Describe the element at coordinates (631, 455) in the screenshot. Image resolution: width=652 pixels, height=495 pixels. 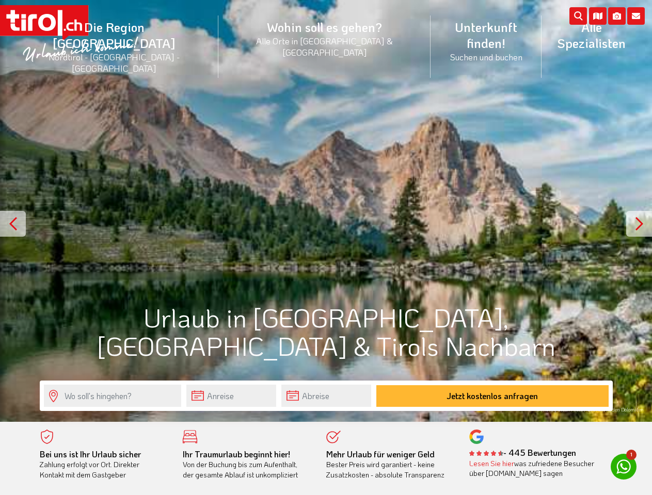
I see `span: 1` at that location.